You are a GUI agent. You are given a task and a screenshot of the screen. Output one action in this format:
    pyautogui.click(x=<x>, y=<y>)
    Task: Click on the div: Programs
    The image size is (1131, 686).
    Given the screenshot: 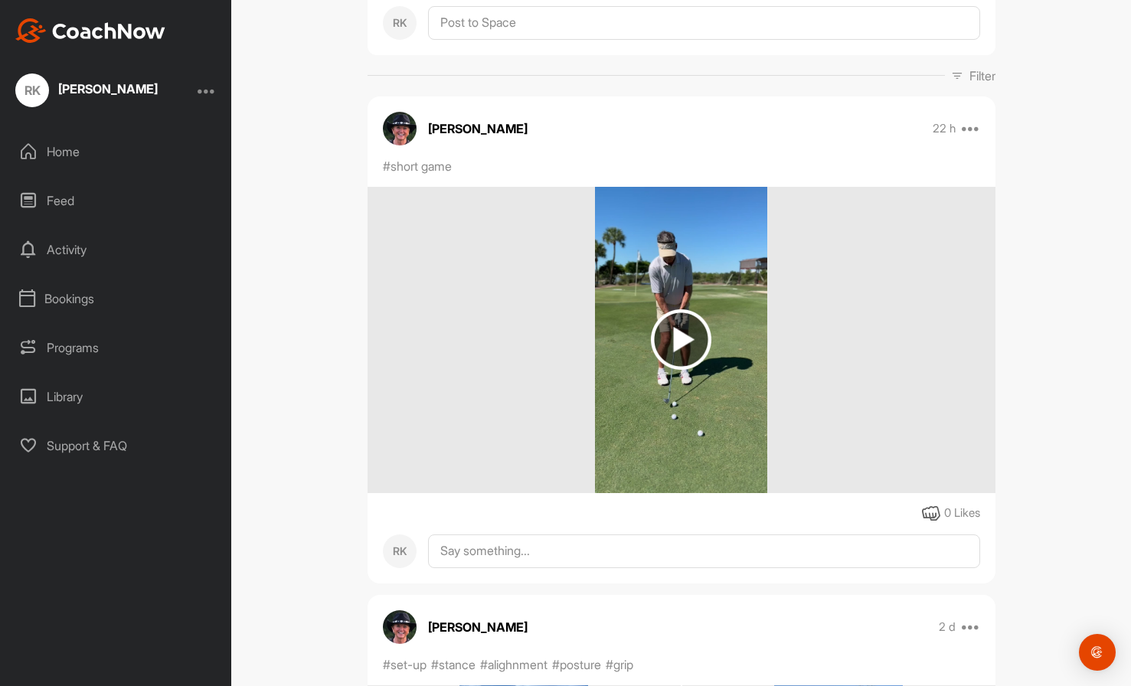 What is the action you would take?
    pyautogui.click(x=116, y=348)
    